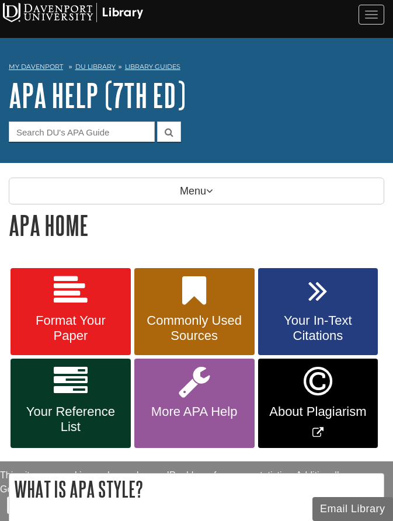 Image resolution: width=393 pixels, height=521 pixels. I want to click on a: Your In-Text Citations, so click(319, 312).